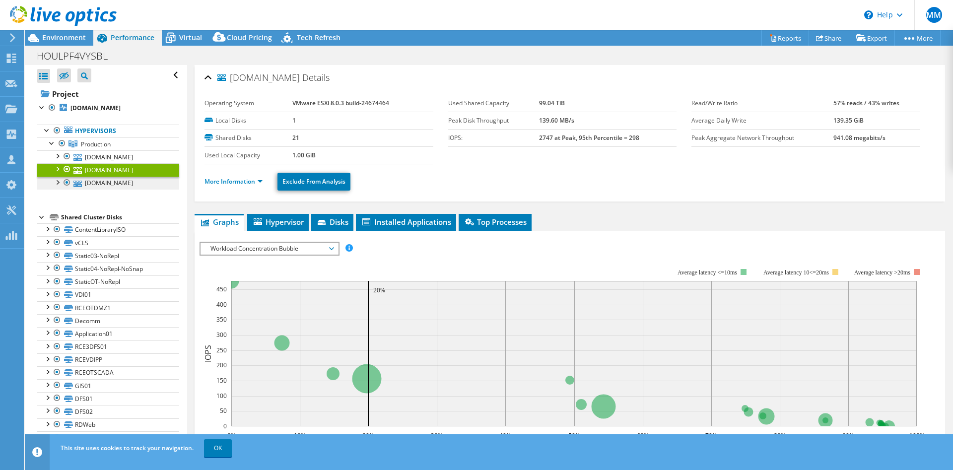  What do you see at coordinates (108, 385) in the screenshot?
I see `a: GIS01` at bounding box center [108, 385].